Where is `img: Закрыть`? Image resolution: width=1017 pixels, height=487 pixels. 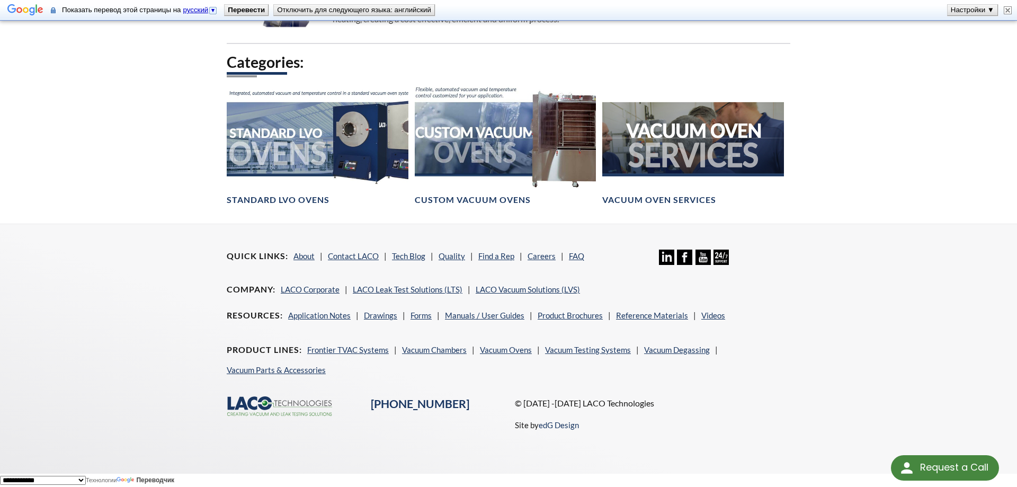 img: Закрыть is located at coordinates (1008, 10).